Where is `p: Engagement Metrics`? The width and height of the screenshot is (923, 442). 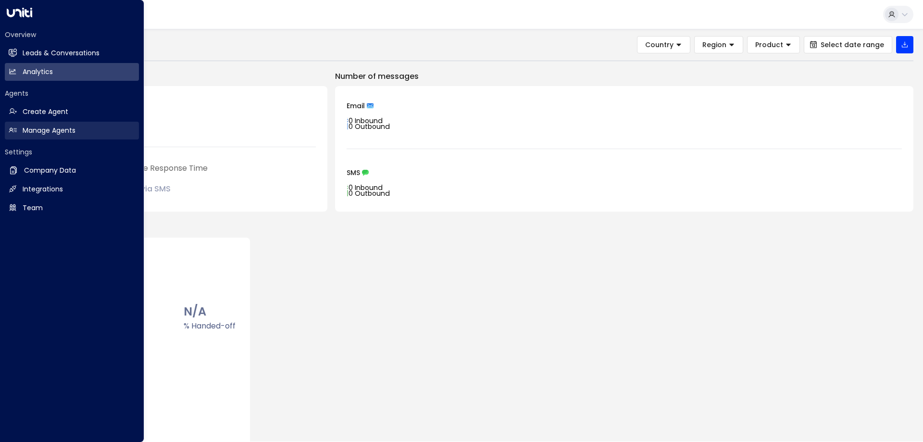
p: Engagement Metrics is located at coordinates (183, 76).